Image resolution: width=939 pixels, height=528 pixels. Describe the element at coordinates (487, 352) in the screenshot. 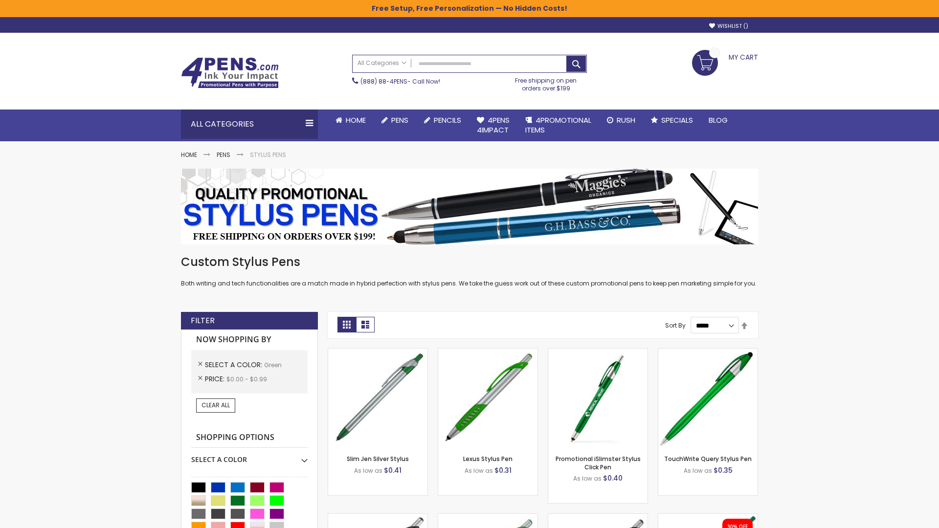

I see `a: Lexus Stylus Pen-Green` at that location.